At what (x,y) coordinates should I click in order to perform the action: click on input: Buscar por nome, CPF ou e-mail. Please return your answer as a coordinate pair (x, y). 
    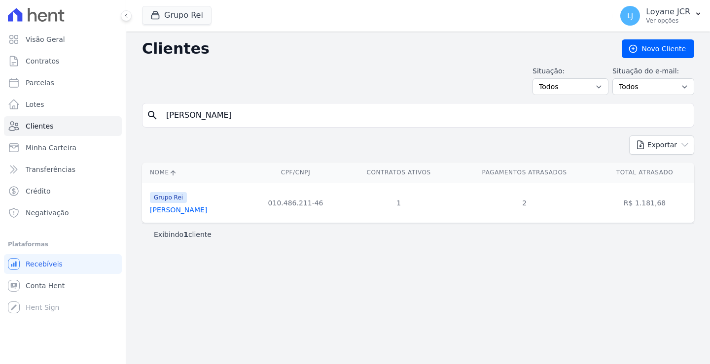
    Looking at the image, I should click on (425, 115).